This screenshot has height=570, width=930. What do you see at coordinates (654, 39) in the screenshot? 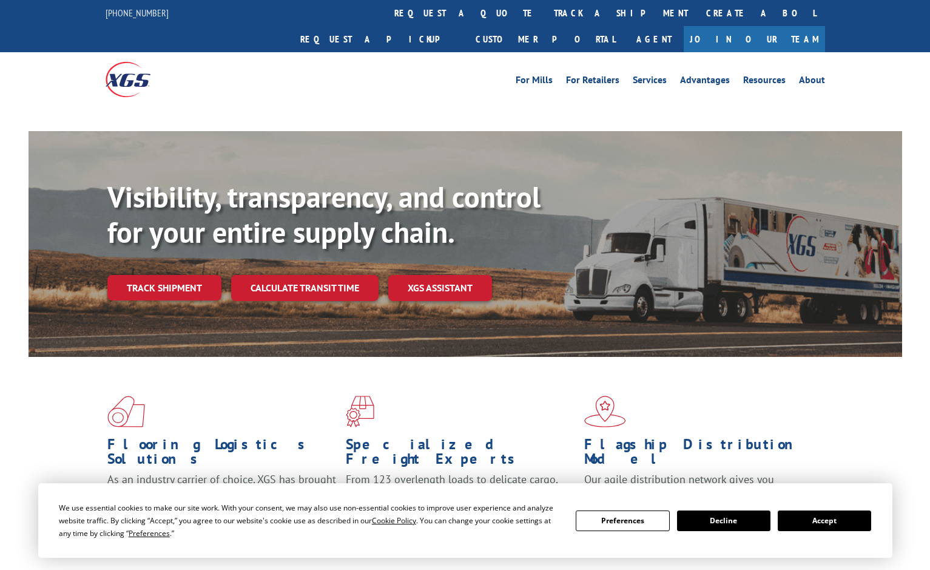
I see `a: Agent` at bounding box center [654, 39].